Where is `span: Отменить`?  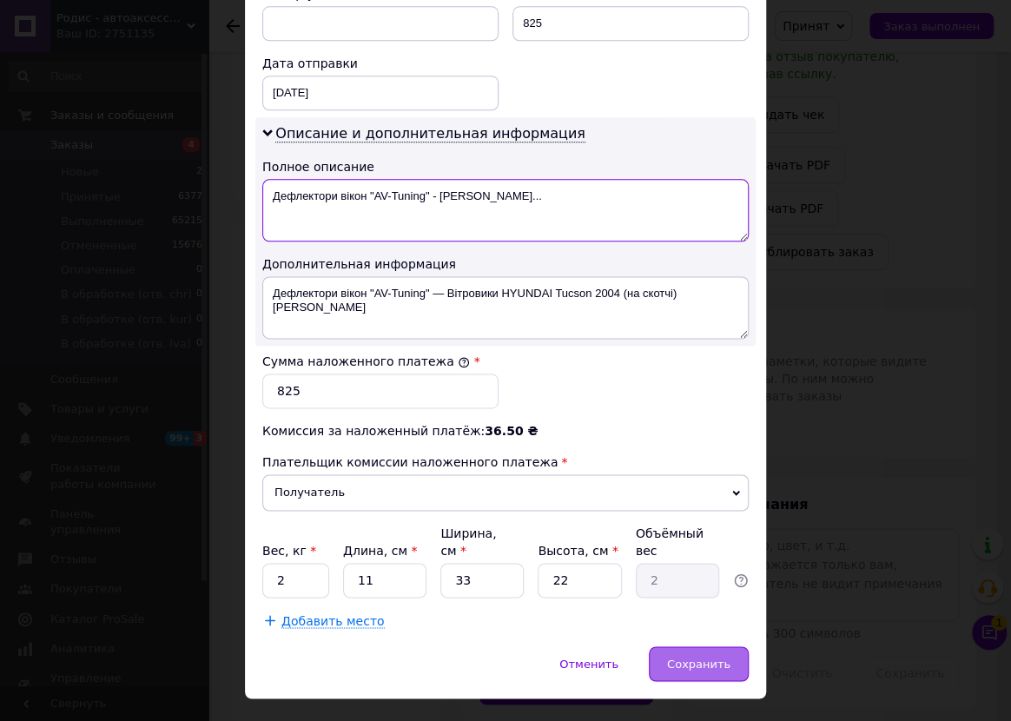
span: Отменить is located at coordinates (589, 663).